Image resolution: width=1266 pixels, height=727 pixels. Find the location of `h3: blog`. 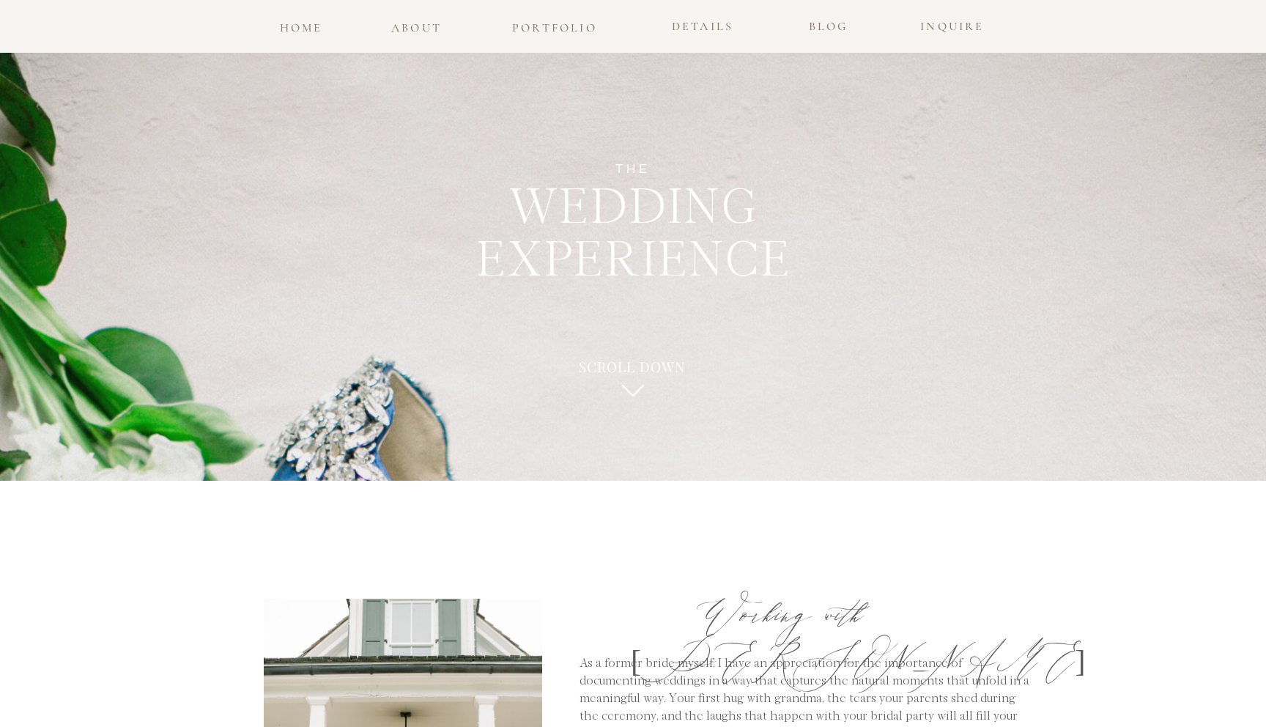

h3: blog is located at coordinates (828, 23).